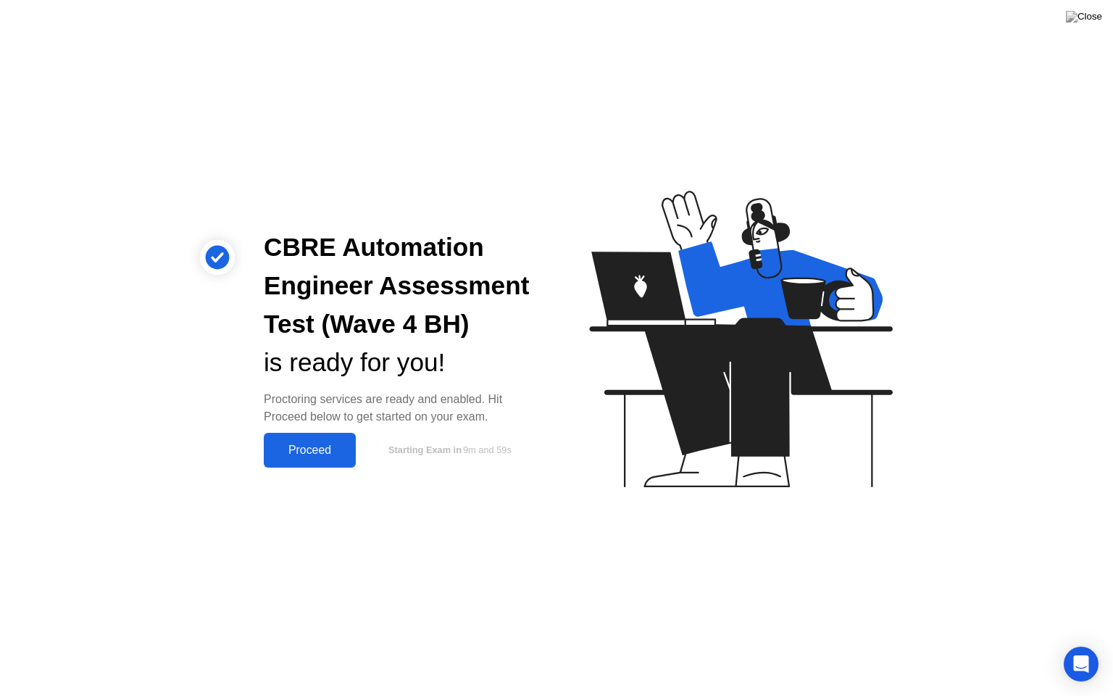 This screenshot has width=1113, height=696. Describe the element at coordinates (309, 450) in the screenshot. I see `div: Proceed` at that location.